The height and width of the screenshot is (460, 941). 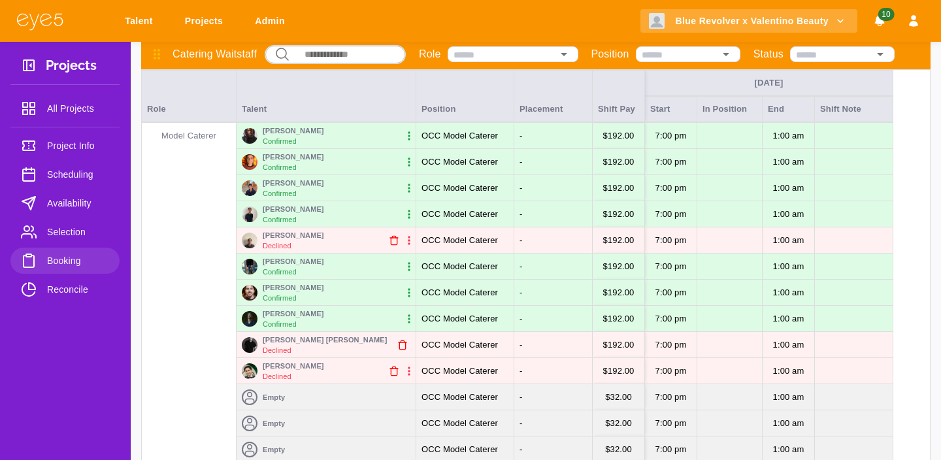 What do you see at coordinates (250, 371) in the screenshot?
I see `img: a0d1ca00-77b3-11f0-b8fc-753b677cdeb3` at bounding box center [250, 371].